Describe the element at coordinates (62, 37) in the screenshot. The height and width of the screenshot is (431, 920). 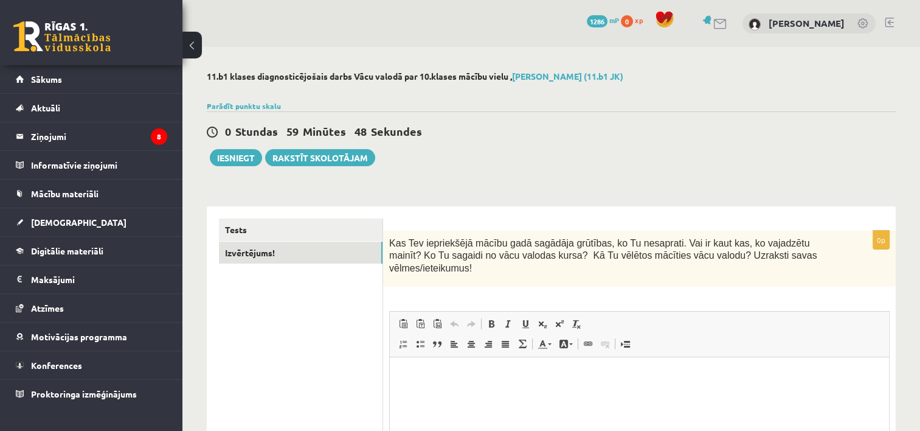
I see `a: Rīgas 1. Tālmācības vidusskola` at that location.